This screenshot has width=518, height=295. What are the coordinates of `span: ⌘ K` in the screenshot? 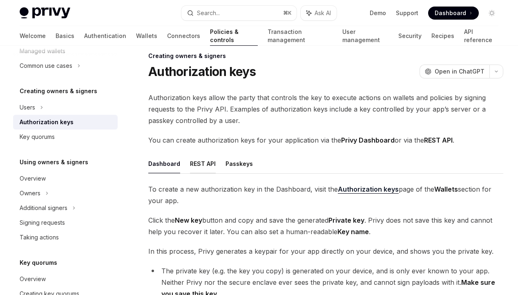 It's located at (287, 13).